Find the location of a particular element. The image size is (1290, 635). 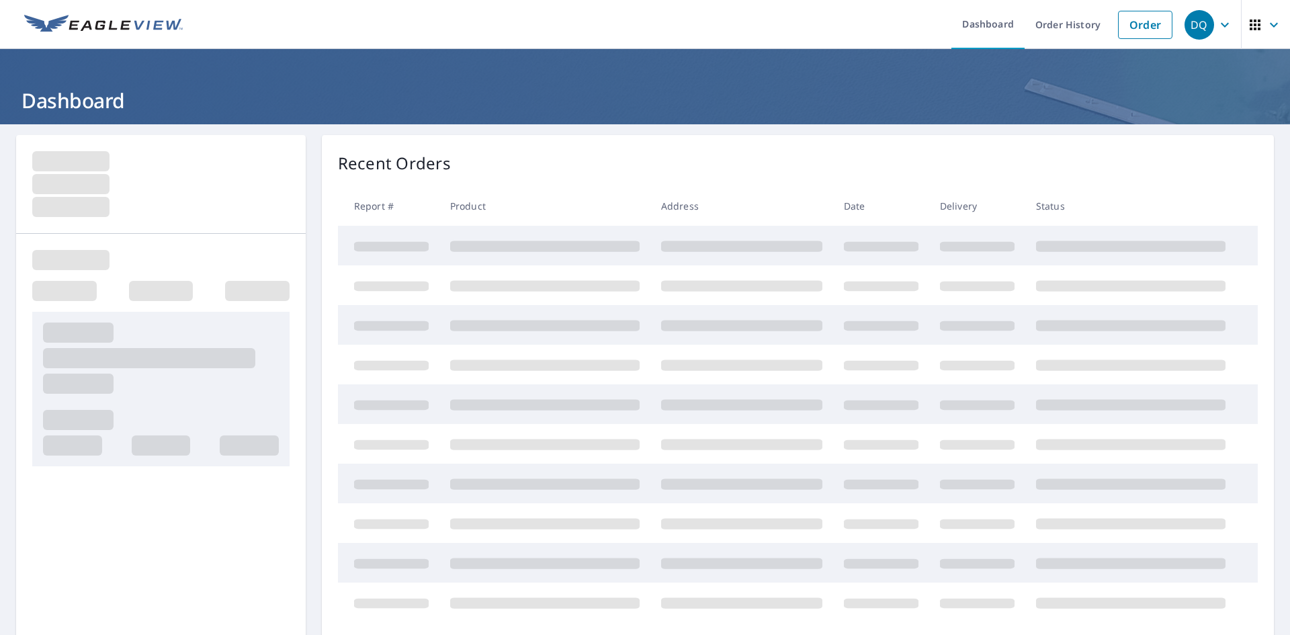

th: Delivery is located at coordinates (977, 206).